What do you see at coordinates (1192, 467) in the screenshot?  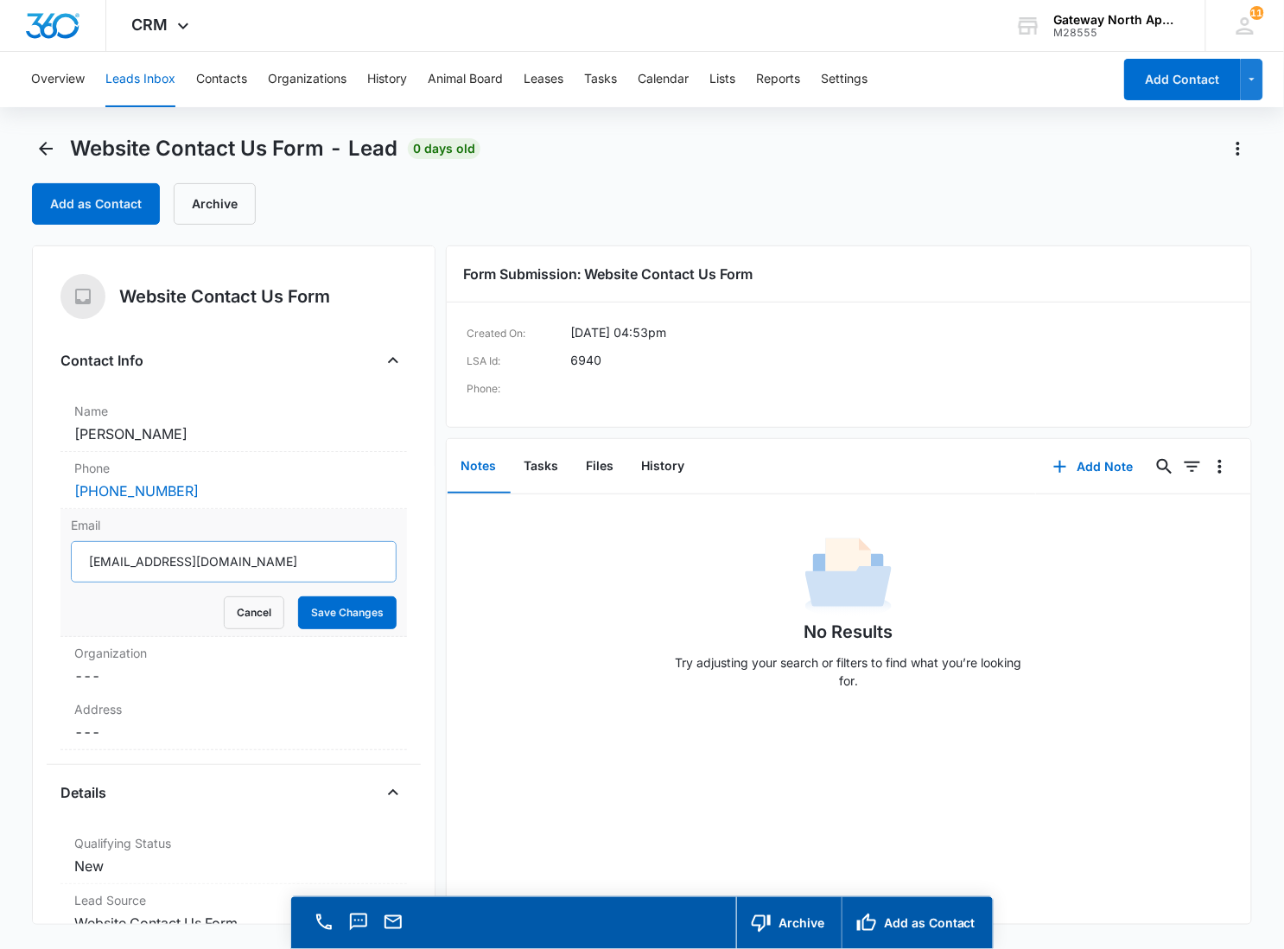 I see `button: Filters` at bounding box center [1192, 467].